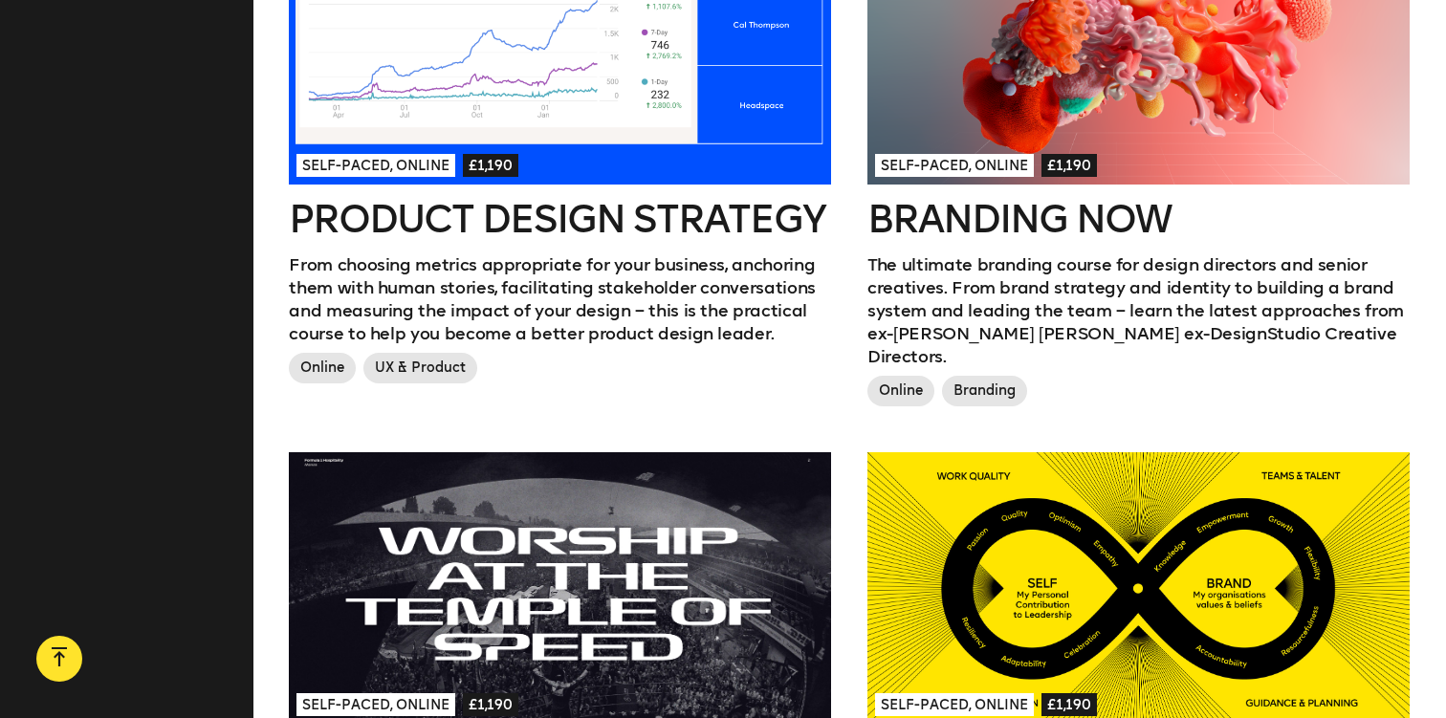 The image size is (1446, 718). What do you see at coordinates (560, 219) in the screenshot?
I see `h2: Product Design Strategy` at bounding box center [560, 219].